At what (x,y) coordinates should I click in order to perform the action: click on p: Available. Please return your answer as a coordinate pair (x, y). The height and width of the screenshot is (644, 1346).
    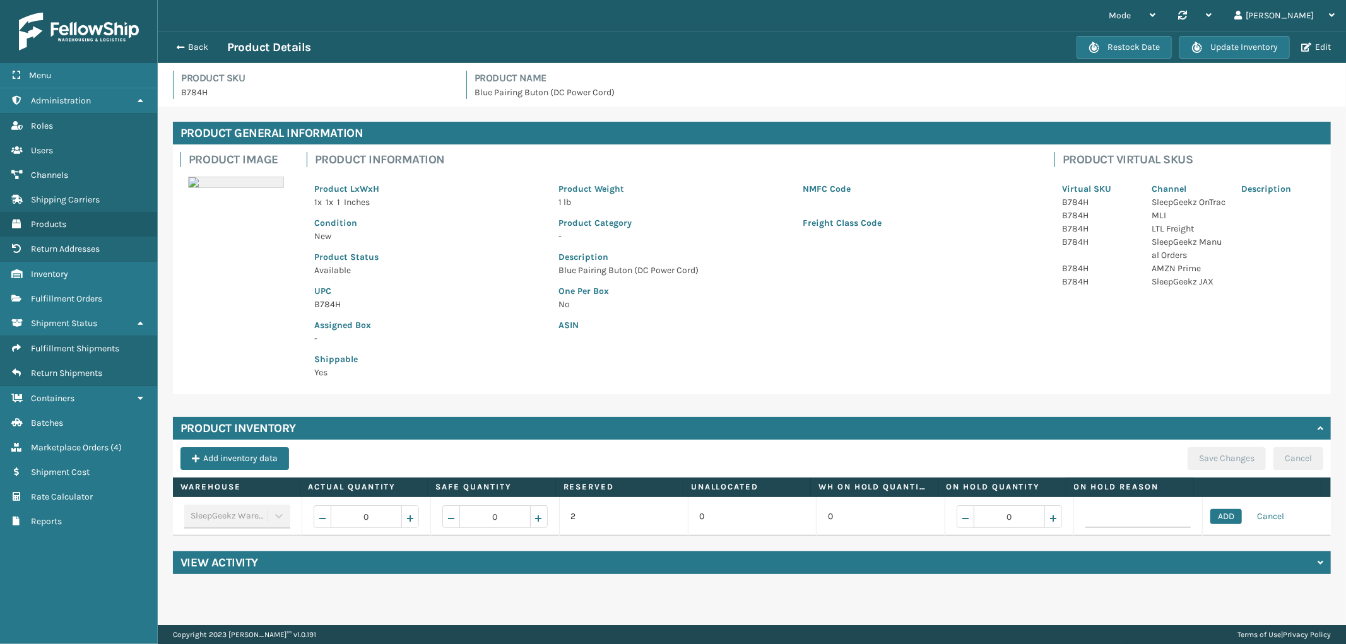
    Looking at the image, I should click on (428, 270).